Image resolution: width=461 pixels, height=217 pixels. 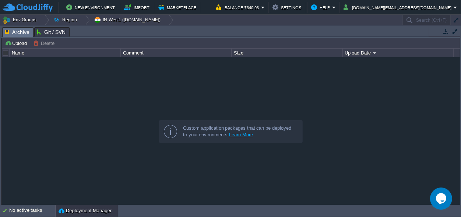 I want to click on a: Learn More, so click(x=241, y=134).